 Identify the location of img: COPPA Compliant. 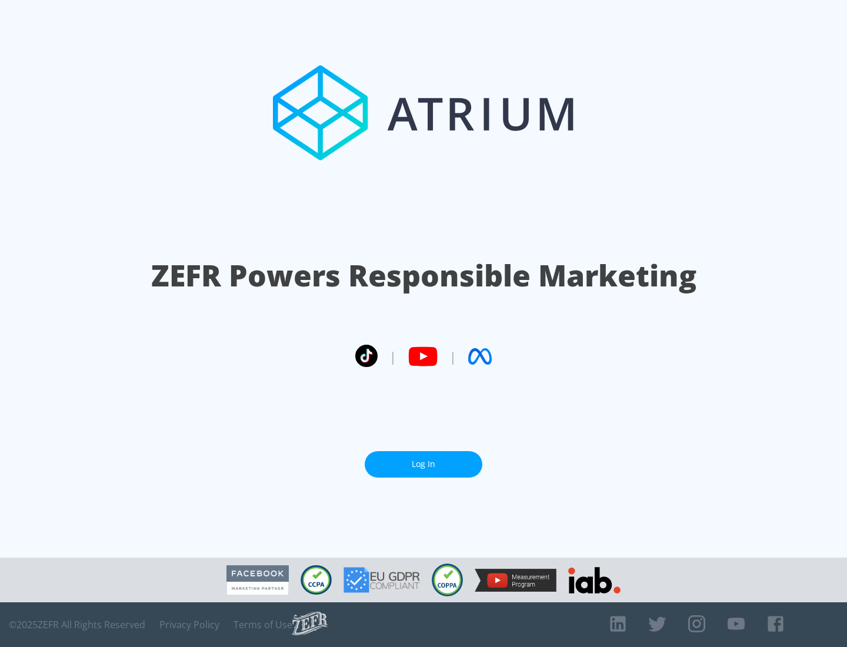
(447, 580).